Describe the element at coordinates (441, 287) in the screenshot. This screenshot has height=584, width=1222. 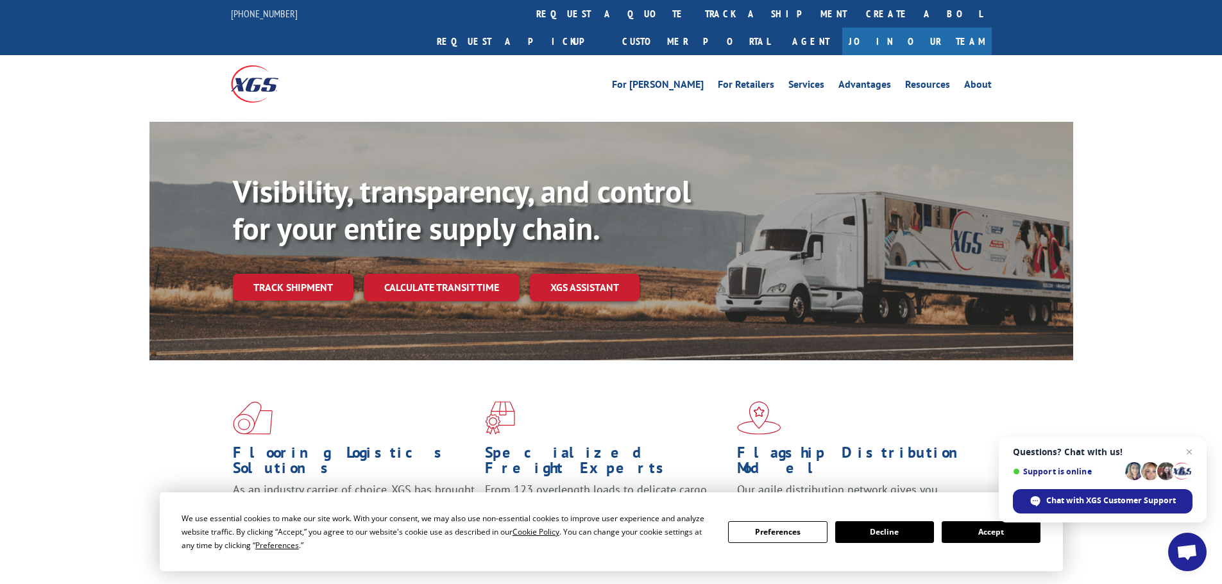
I see `a: Calculate transit time` at that location.